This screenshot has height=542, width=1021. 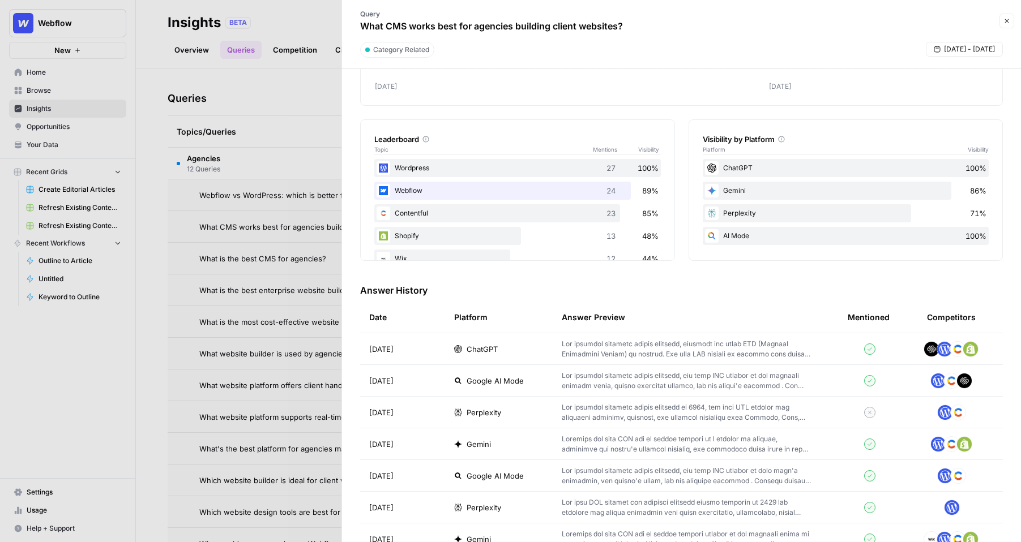 I want to click on span: 13, so click(x=611, y=236).